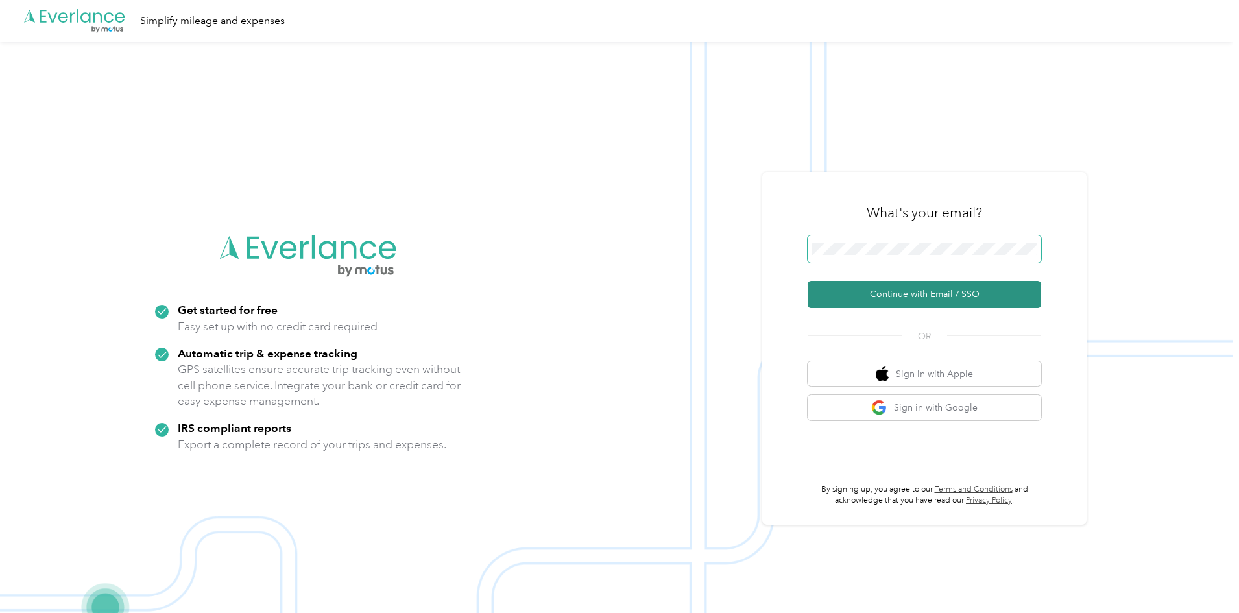 The width and height of the screenshot is (1239, 613). I want to click on p: Export a complete record of your trips and expenses., so click(312, 444).